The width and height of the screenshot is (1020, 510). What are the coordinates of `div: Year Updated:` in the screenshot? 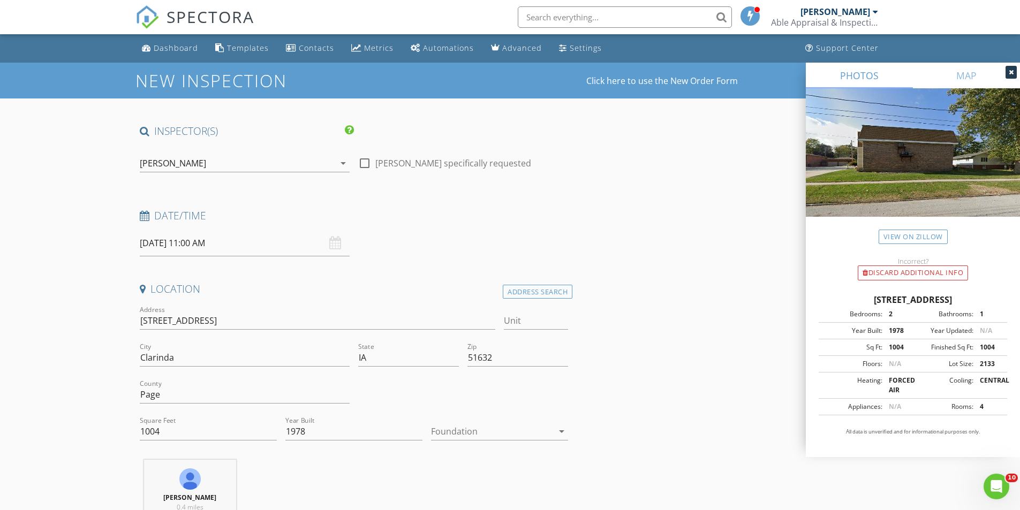 It's located at (942, 331).